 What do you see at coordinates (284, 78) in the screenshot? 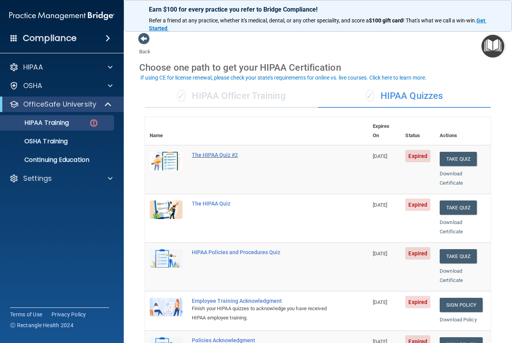
I see `div: If using CE for license renewal, please check your state's requirements for online vs. live cours...` at bounding box center [284, 78].